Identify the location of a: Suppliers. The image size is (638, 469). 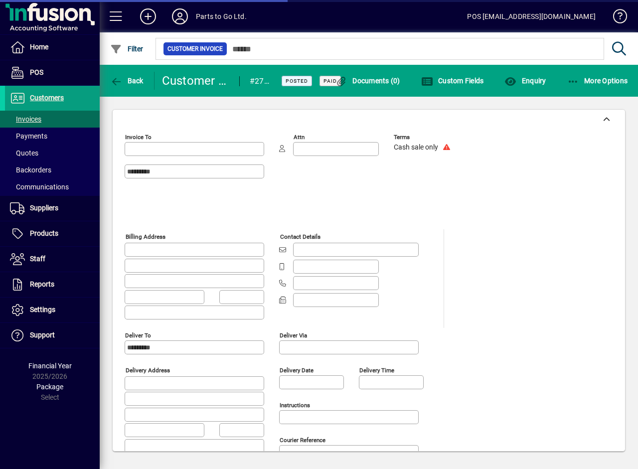
(52, 208).